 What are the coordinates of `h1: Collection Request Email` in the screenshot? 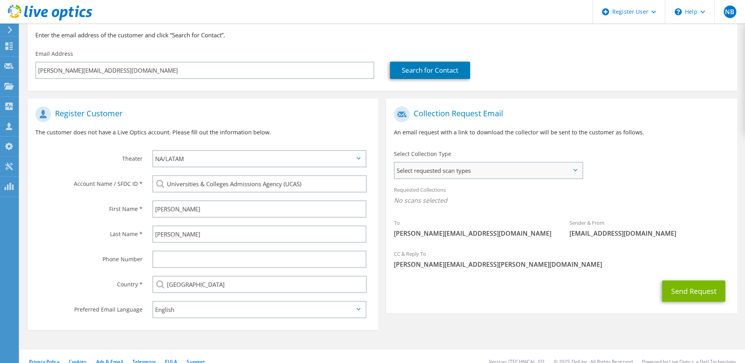 It's located at (559, 114).